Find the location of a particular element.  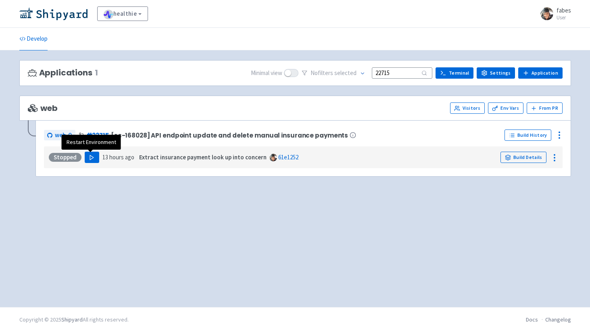

img: Shipyard logo is located at coordinates (53, 14).